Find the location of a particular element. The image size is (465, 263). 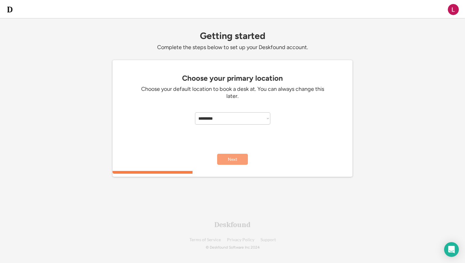

div: Choose your default location to book a desk at. You can always change this later. is located at coordinates (232, 93).